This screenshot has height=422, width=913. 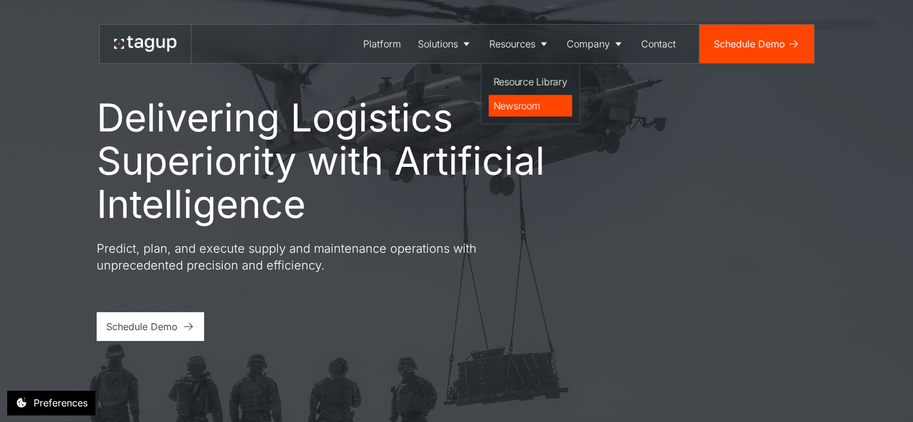 What do you see at coordinates (519, 44) in the screenshot?
I see `a: Resources` at bounding box center [519, 44].